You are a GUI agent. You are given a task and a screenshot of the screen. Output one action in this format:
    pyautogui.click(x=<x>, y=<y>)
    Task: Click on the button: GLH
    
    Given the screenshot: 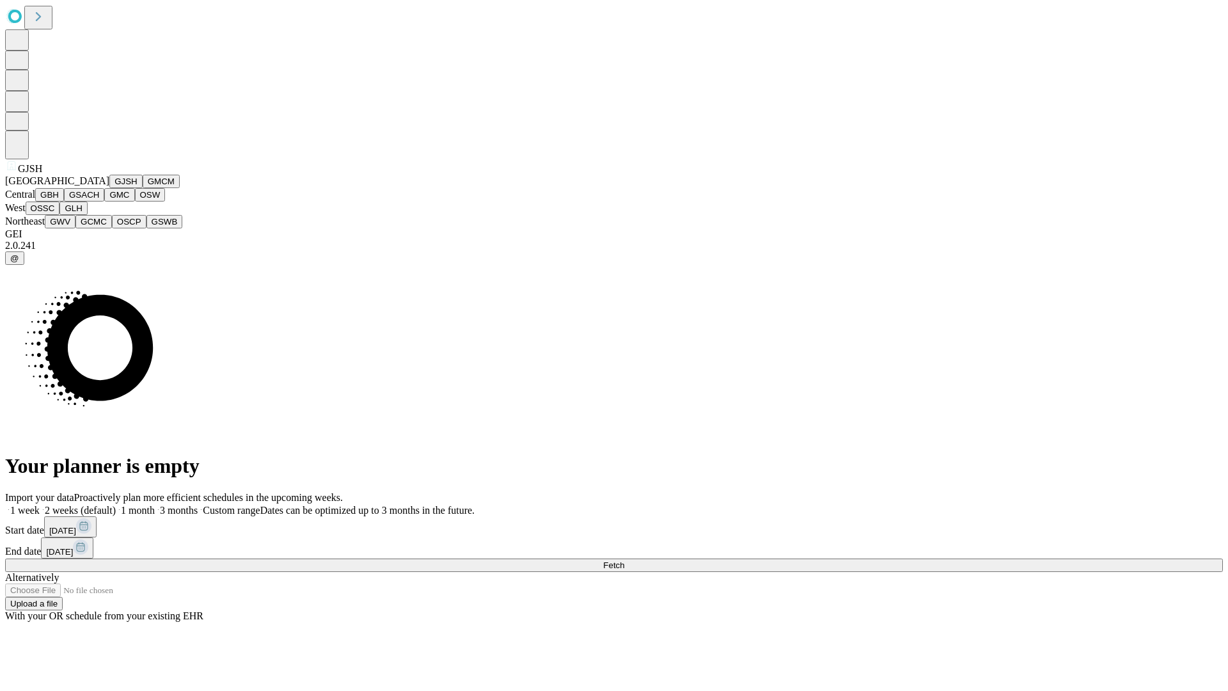 What is the action you would take?
    pyautogui.click(x=73, y=208)
    